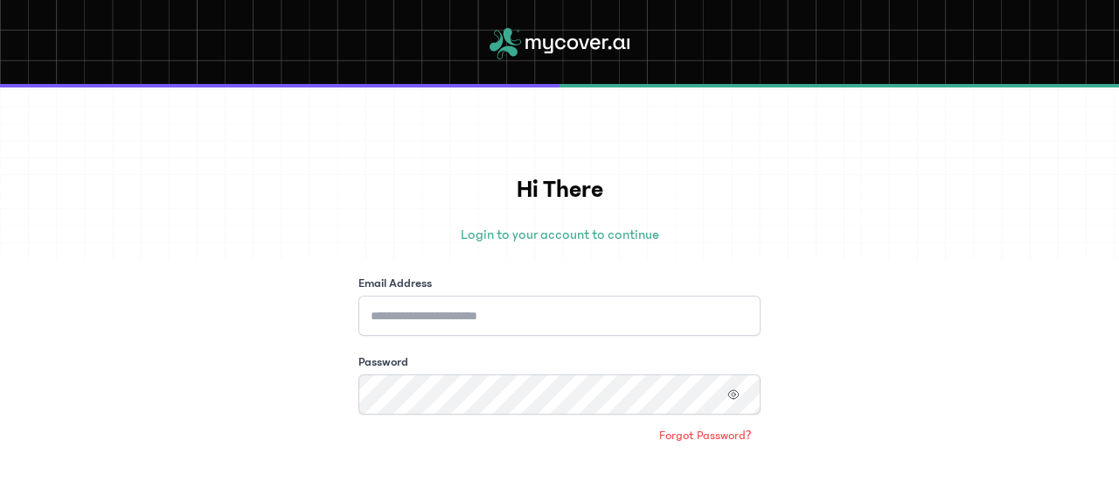 The height and width of the screenshot is (489, 1119). What do you see at coordinates (706, 435) in the screenshot?
I see `span: Forgot Password?` at bounding box center [706, 435].